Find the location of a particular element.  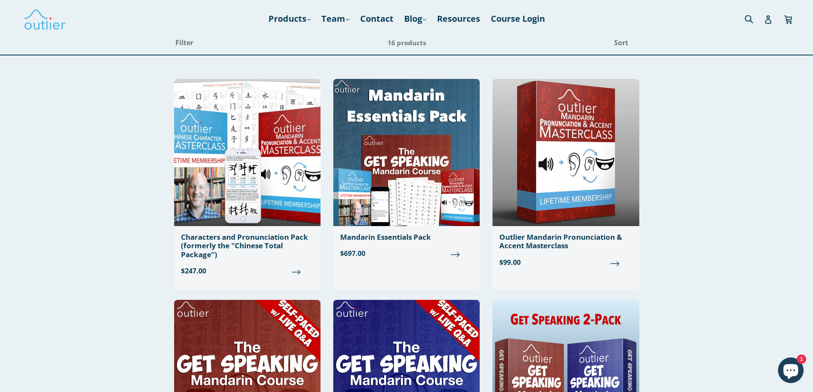

a: Outlier Mandarin Pronunciation & Accent Masterclass $99.00 is located at coordinates (565, 177).